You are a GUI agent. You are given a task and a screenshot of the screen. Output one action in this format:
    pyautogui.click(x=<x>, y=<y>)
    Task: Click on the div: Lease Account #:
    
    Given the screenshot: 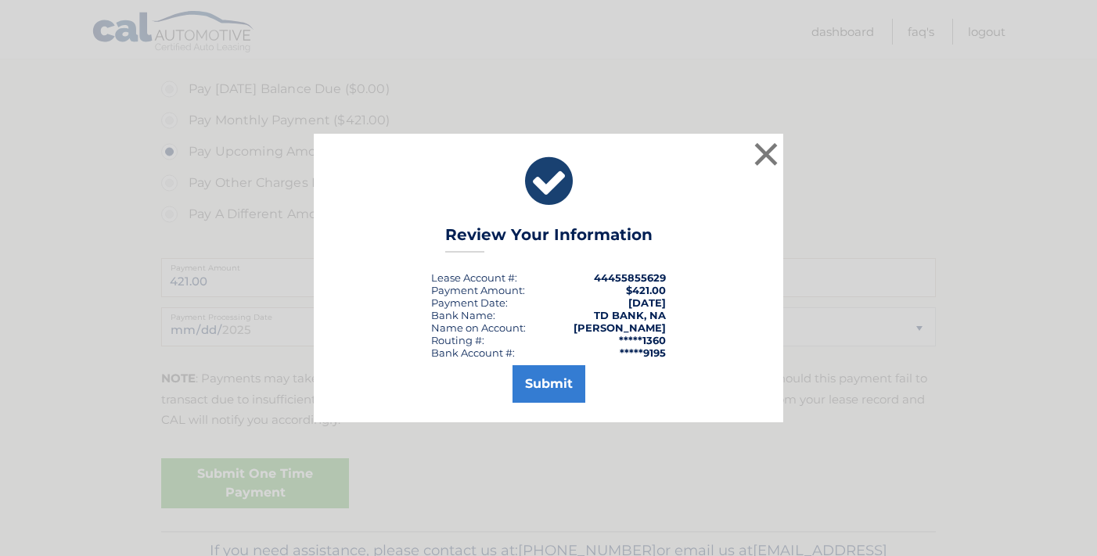 What is the action you would take?
    pyautogui.click(x=474, y=278)
    